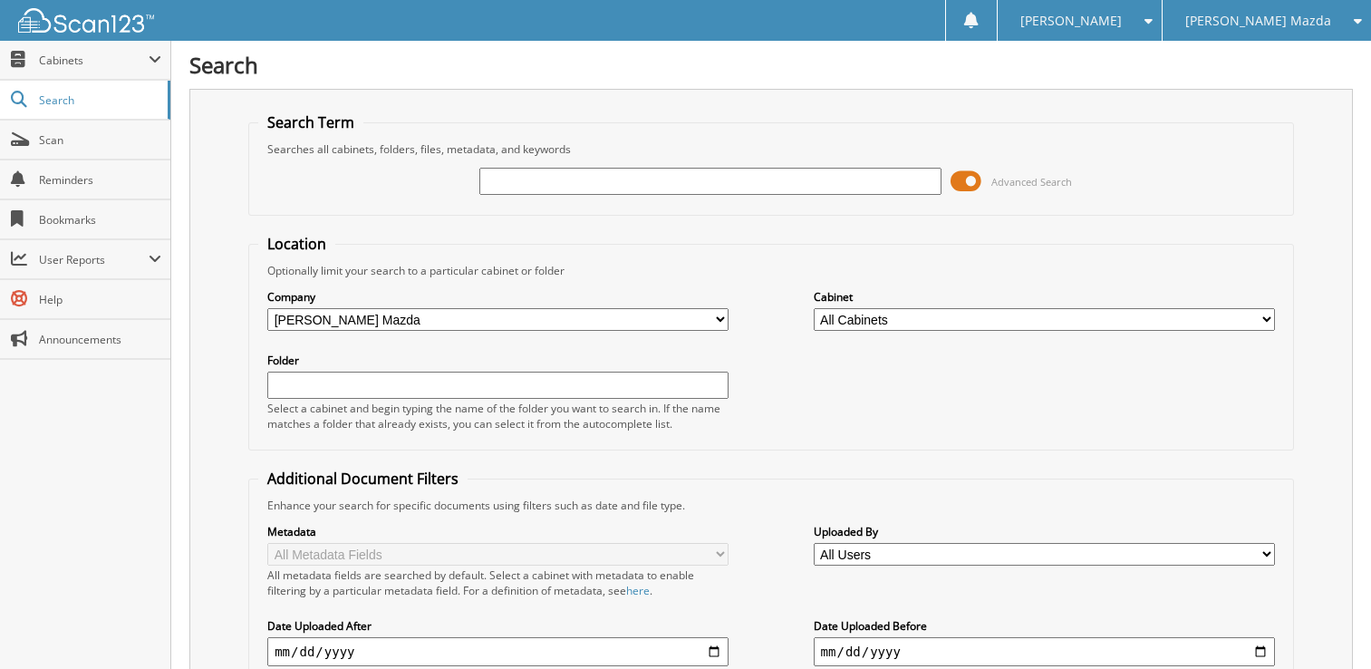 The height and width of the screenshot is (669, 1371). What do you see at coordinates (100, 179) in the screenshot?
I see `span: Reminders` at bounding box center [100, 179].